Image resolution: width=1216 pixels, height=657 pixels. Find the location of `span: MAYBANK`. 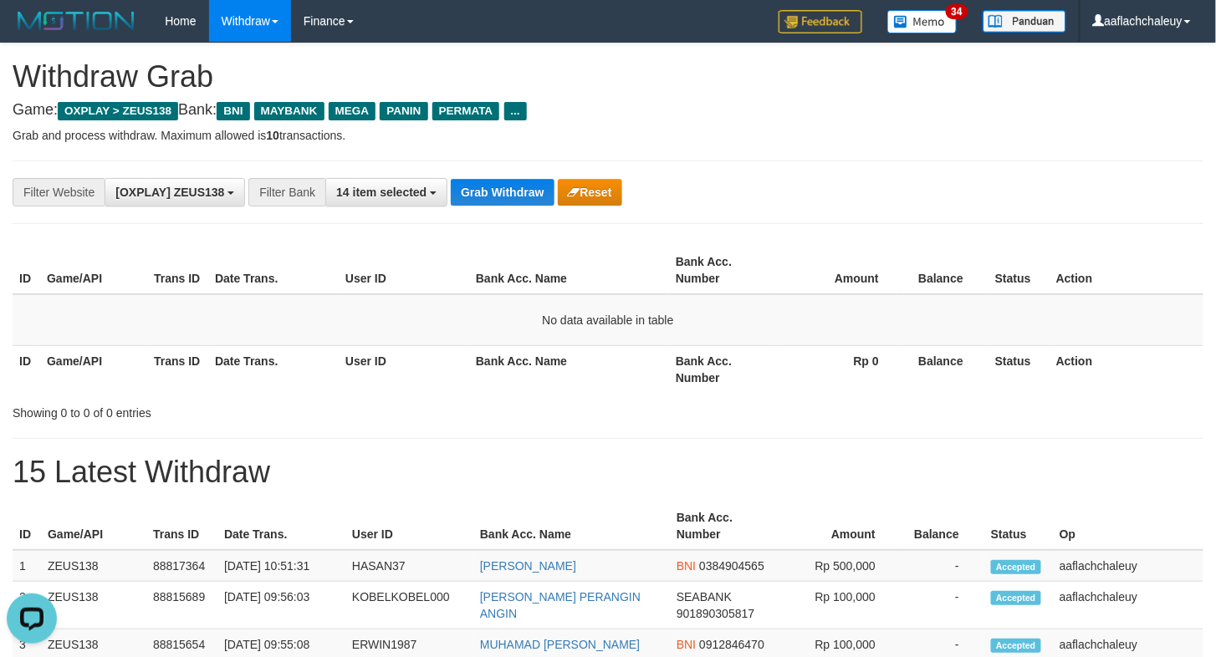

span: MAYBANK is located at coordinates (289, 111).